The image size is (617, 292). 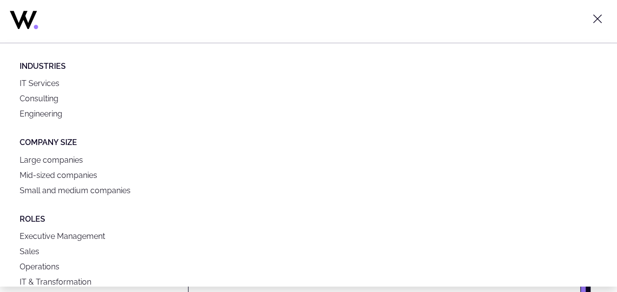 What do you see at coordinates (308, 142) in the screenshot?
I see `p: Company size` at bounding box center [308, 142].